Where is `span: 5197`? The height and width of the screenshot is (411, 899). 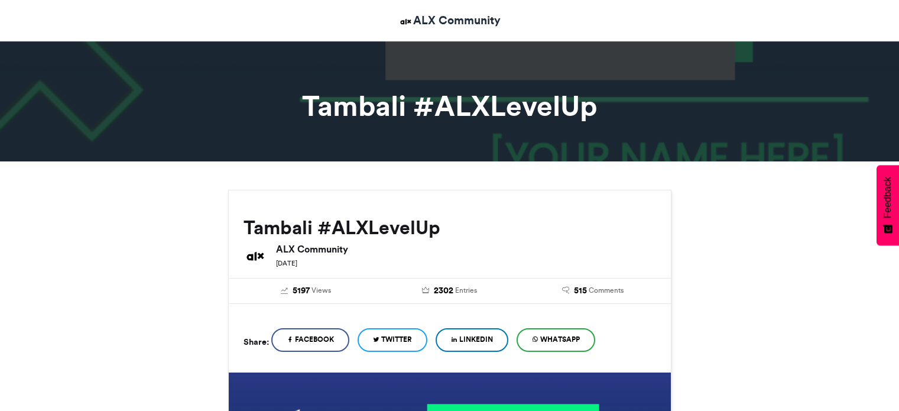
span: 5197 is located at coordinates (301, 291).